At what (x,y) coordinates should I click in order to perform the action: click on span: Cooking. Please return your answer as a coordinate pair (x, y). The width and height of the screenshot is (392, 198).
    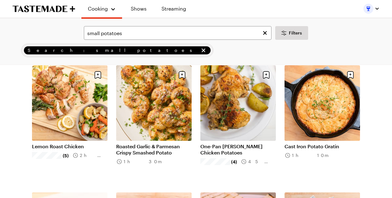
    Looking at the image, I should click on (98, 8).